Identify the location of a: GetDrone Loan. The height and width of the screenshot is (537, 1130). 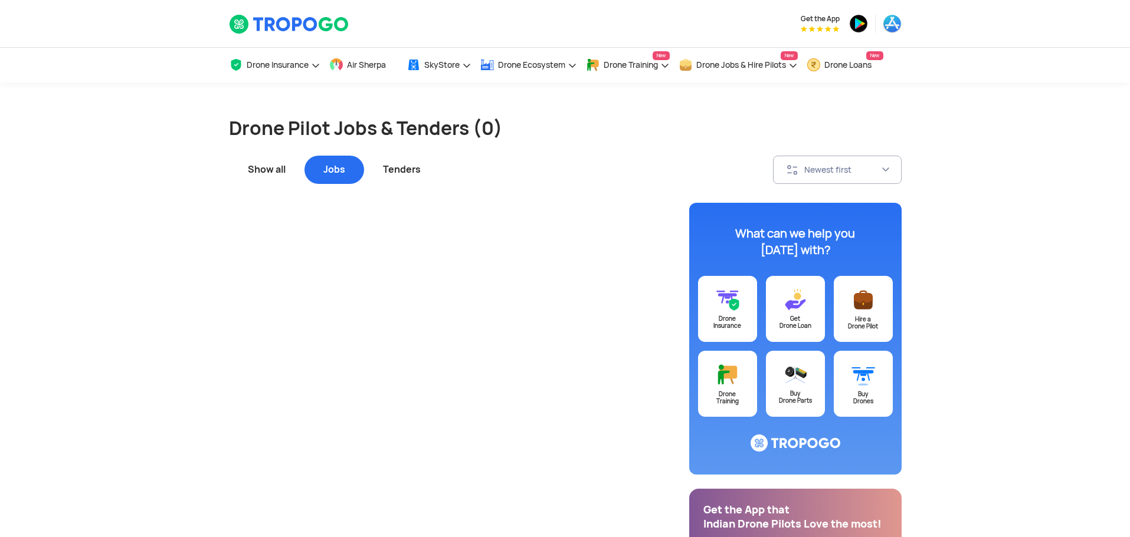
(795, 309).